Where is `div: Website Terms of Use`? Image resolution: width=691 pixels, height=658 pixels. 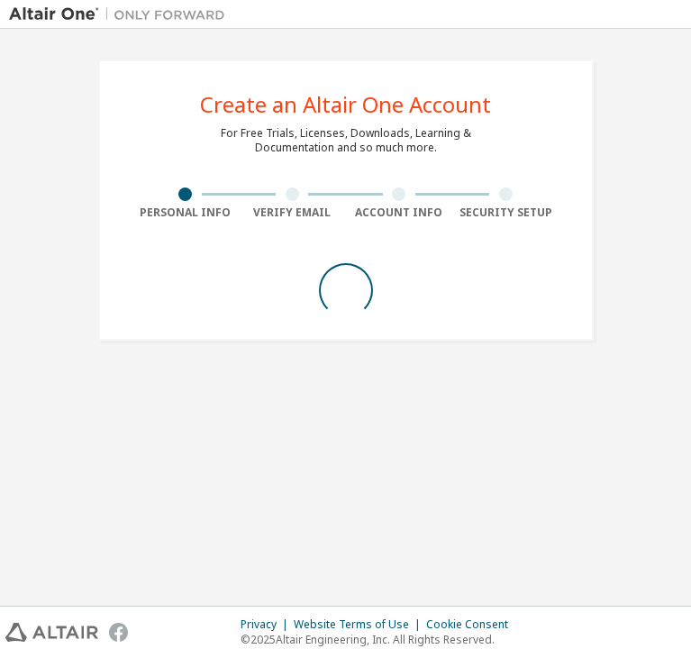 div: Website Terms of Use is located at coordinates (359, 624).